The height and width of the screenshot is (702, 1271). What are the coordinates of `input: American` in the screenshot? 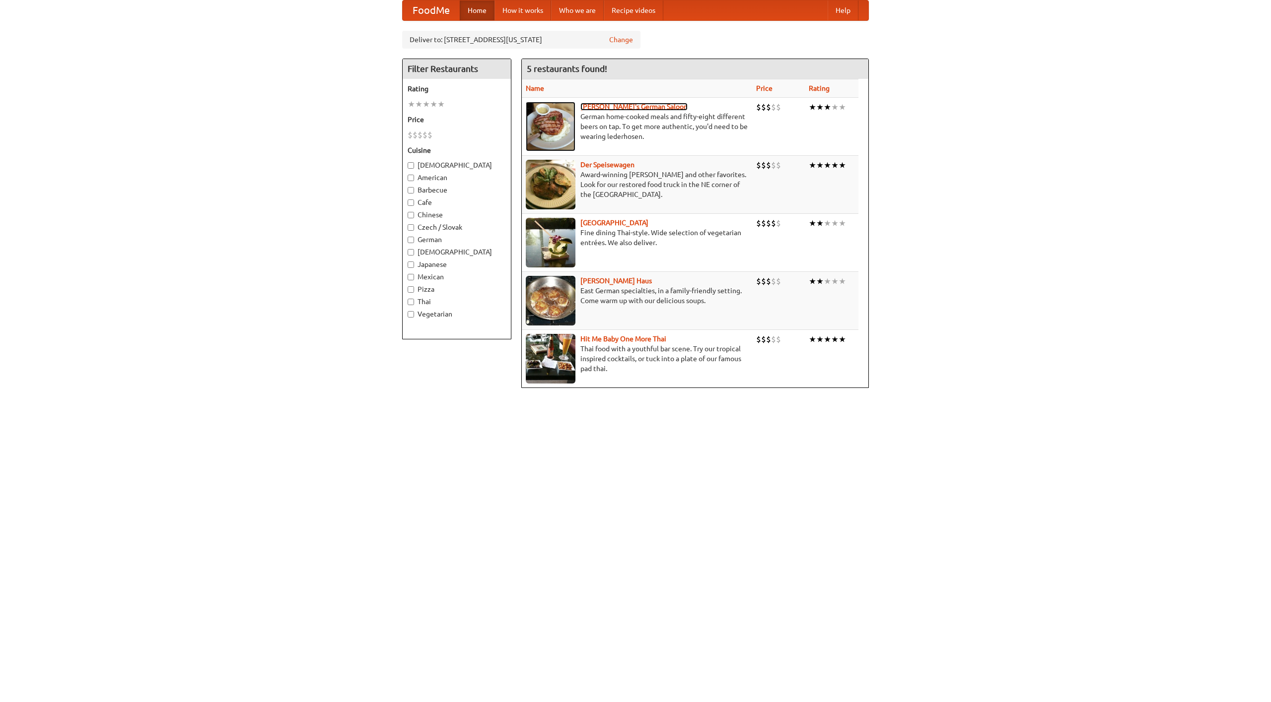 It's located at (411, 178).